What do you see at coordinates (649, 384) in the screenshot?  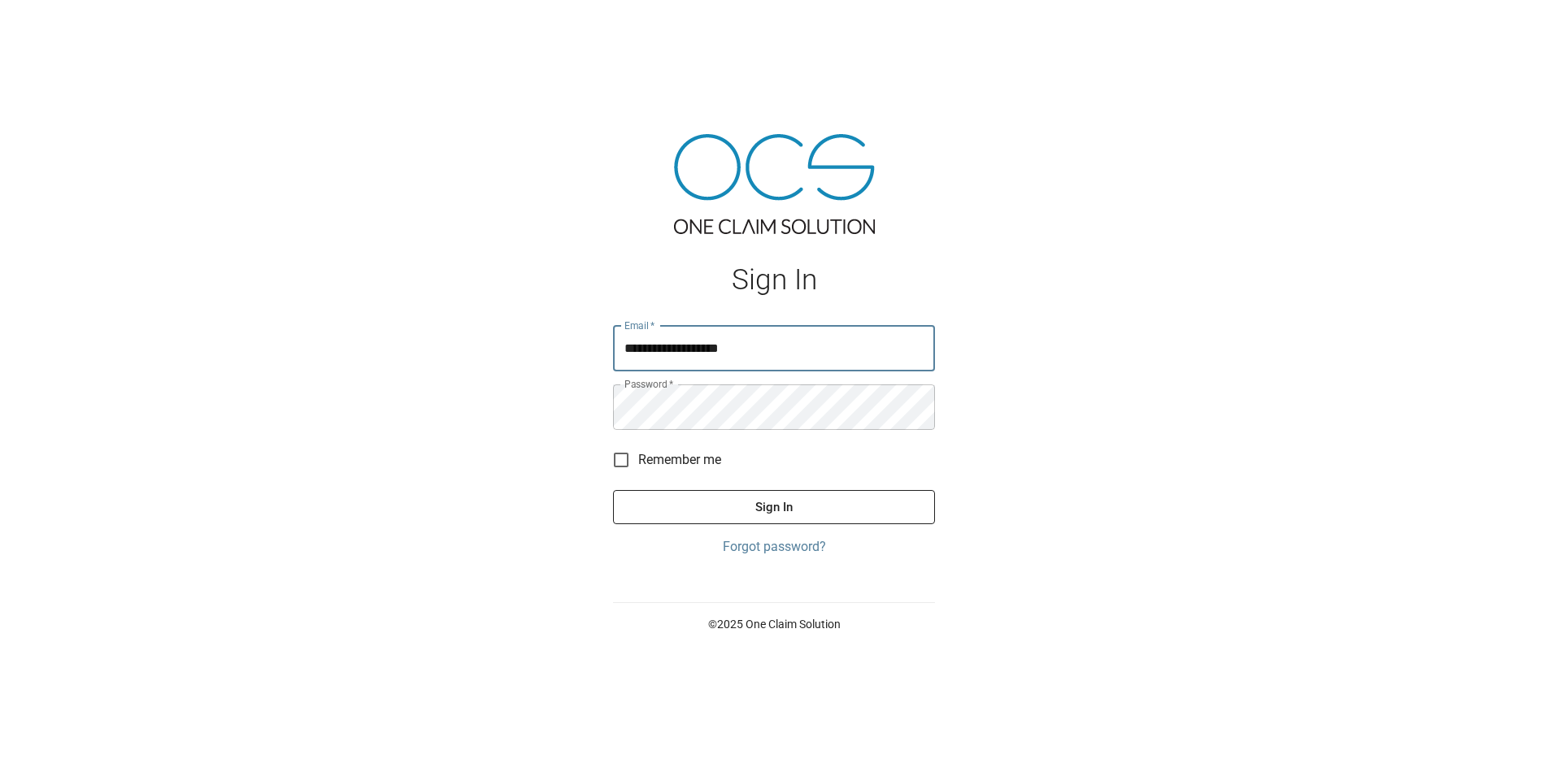 I see `label: Password` at bounding box center [649, 384].